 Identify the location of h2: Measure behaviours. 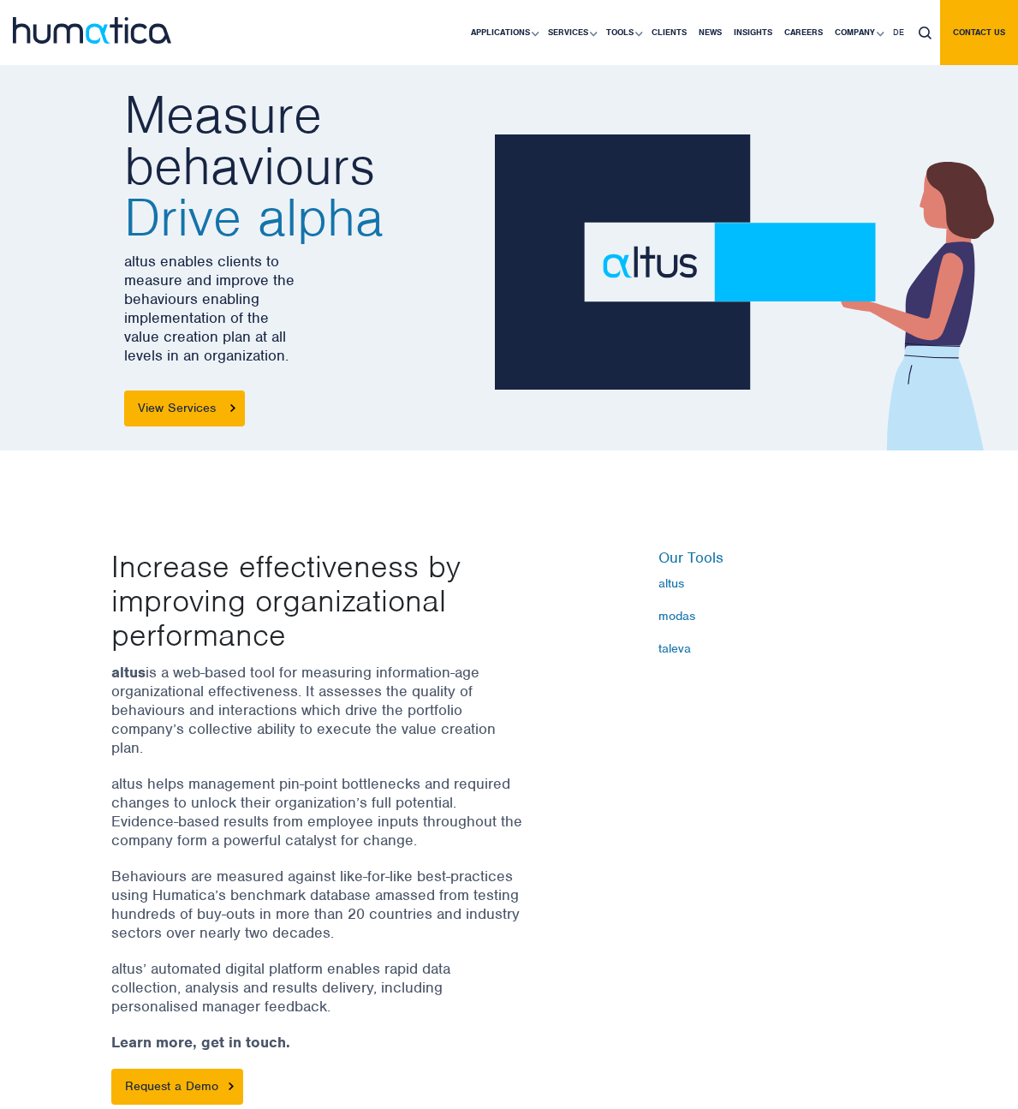
(302, 166).